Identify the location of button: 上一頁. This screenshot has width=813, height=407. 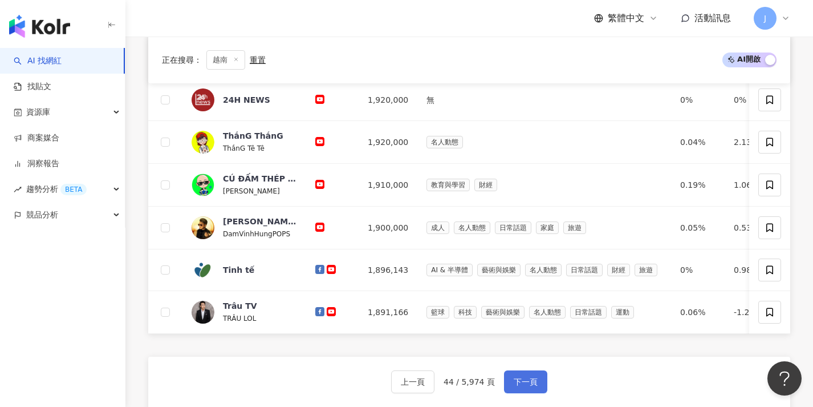
(413, 381).